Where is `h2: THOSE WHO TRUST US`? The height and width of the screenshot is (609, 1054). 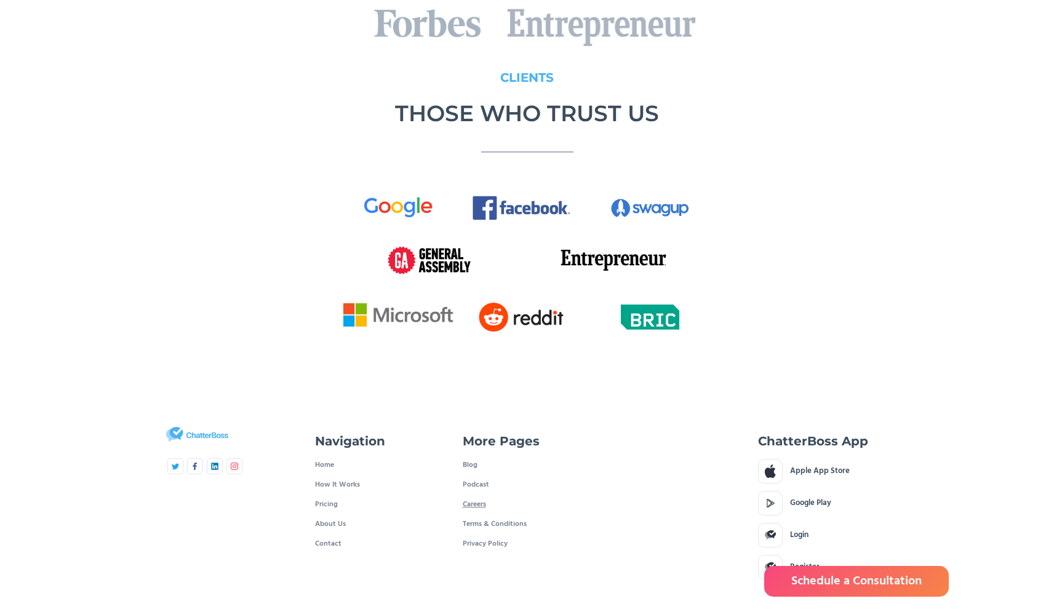
h2: THOSE WHO TRUST US is located at coordinates (527, 113).